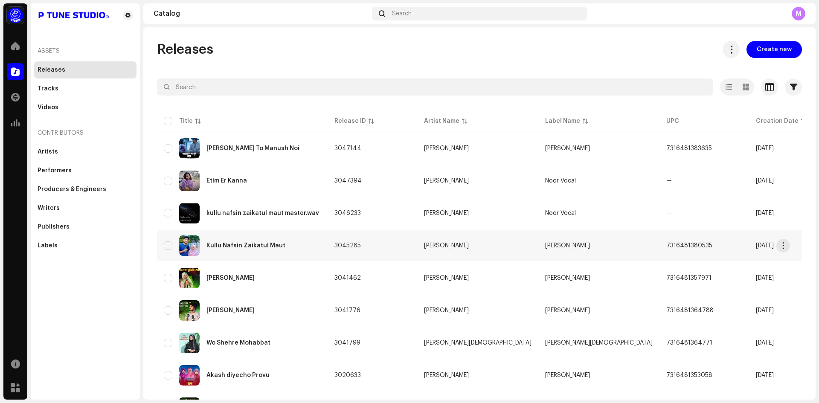 The image size is (819, 403). Describe the element at coordinates (85, 51) in the screenshot. I see `div: Assets` at that location.